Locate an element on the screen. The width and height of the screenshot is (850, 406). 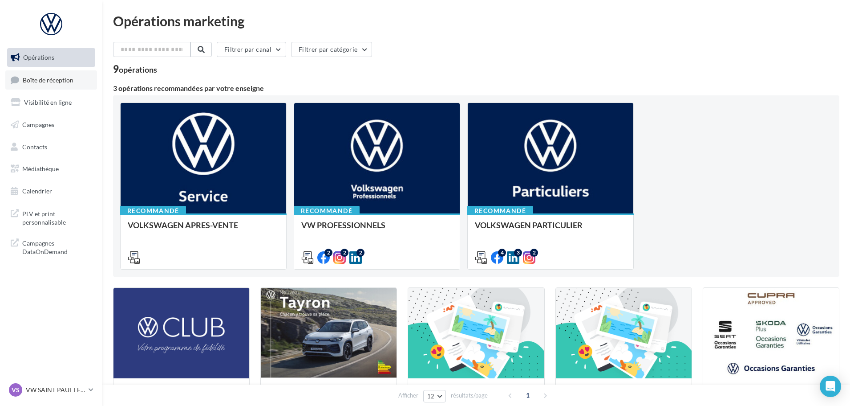
div: 4 is located at coordinates (502, 252).